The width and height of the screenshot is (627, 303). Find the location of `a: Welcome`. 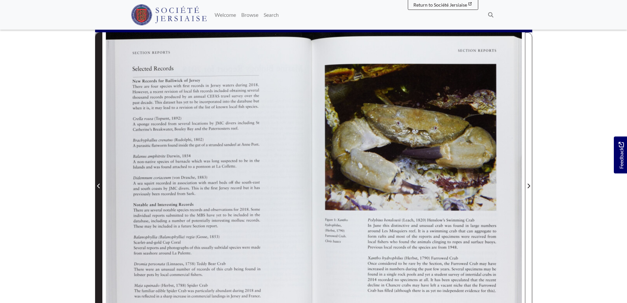

a: Welcome is located at coordinates (225, 15).